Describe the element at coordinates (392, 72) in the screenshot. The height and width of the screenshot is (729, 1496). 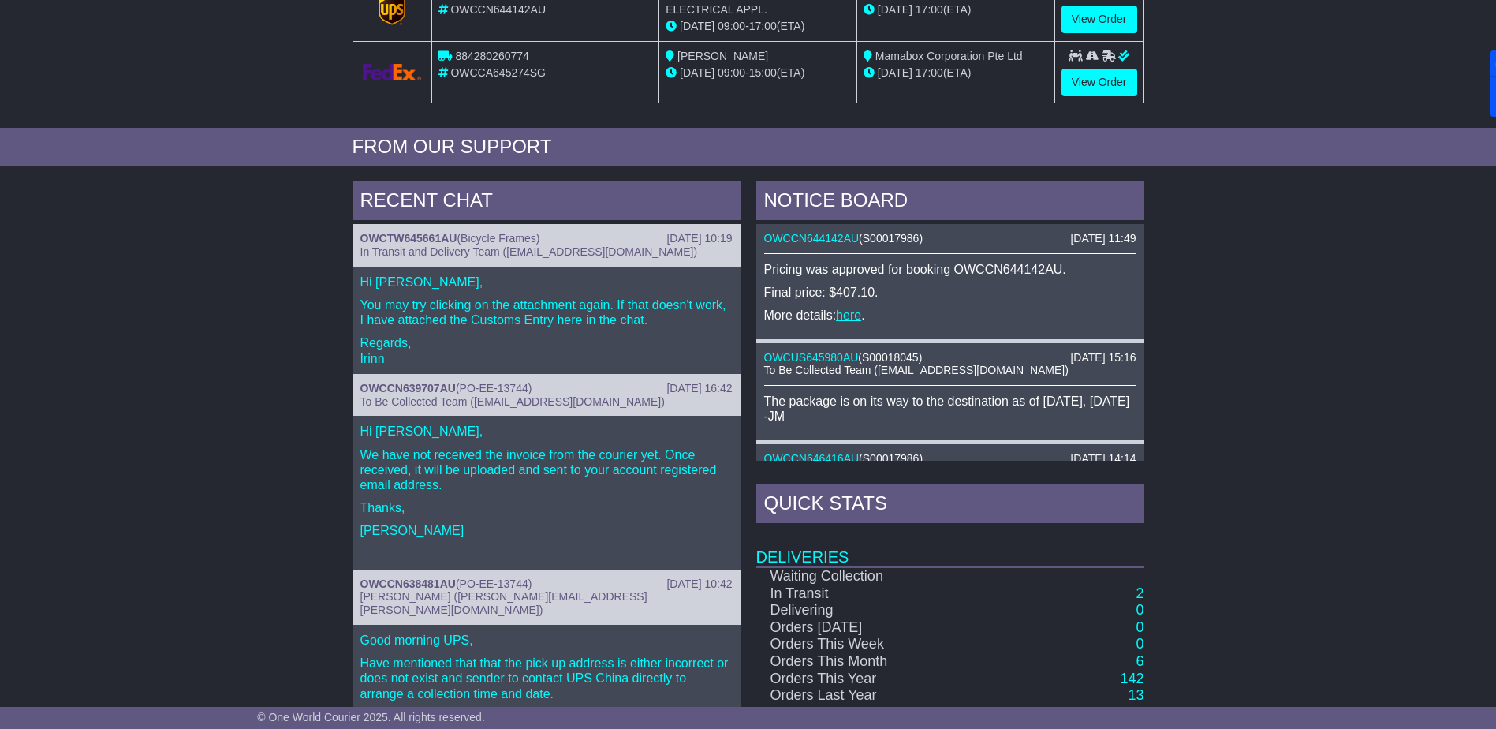
I see `img: GetCarrierServiceLogo` at that location.